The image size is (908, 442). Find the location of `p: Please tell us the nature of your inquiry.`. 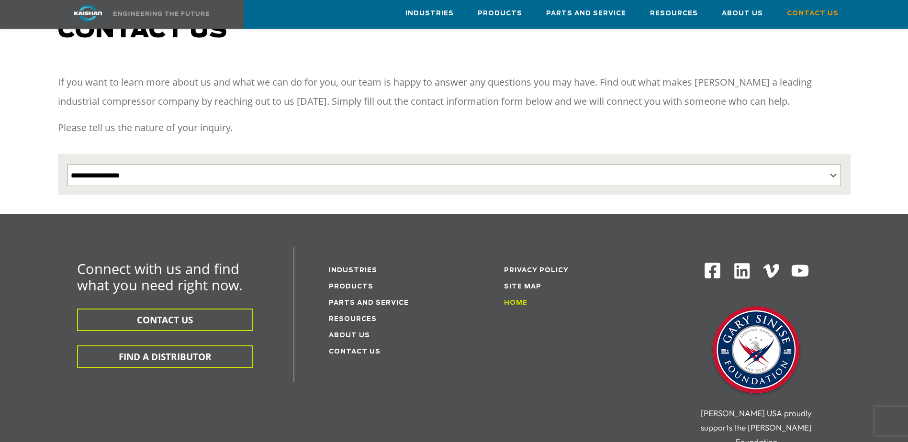

p: Please tell us the nature of your inquiry. is located at coordinates (454, 128).